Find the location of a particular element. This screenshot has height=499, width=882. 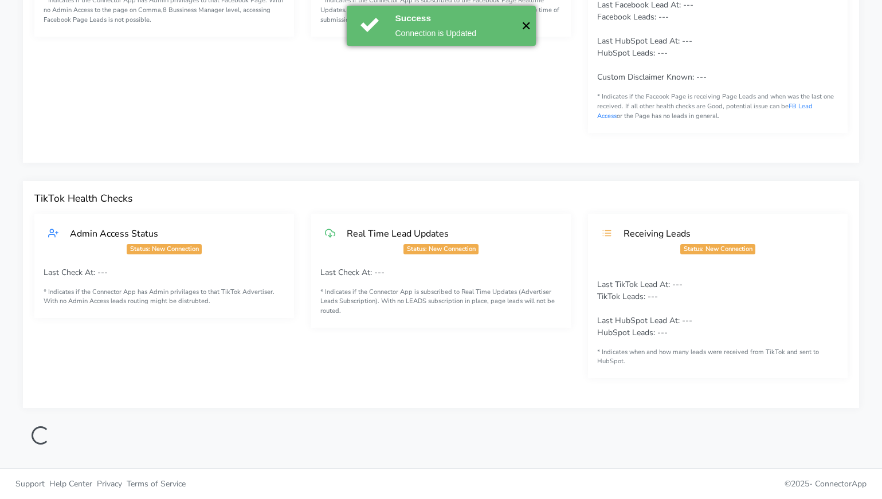

span: * Indicates if the Faceook Page is receiving Page Leads and when was the last one received. If al... is located at coordinates (716, 106).